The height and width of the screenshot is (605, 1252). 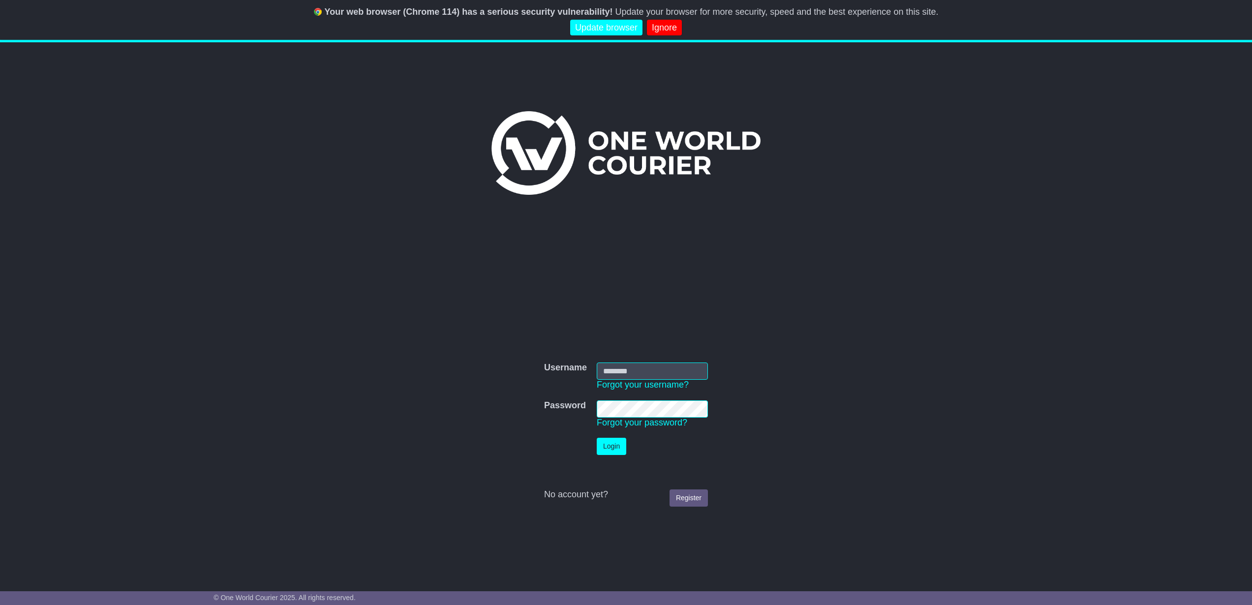 I want to click on label: Password, so click(x=565, y=406).